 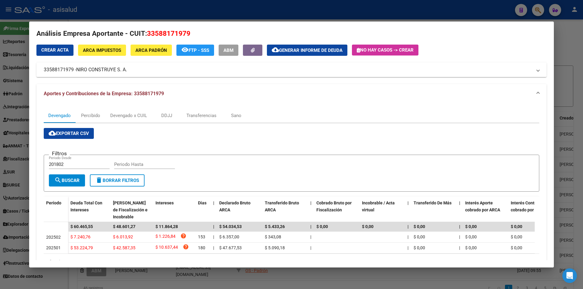 I want to click on button: ABM, so click(x=228, y=50).